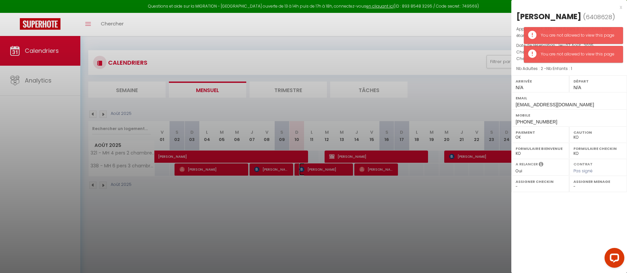 The height and width of the screenshot is (273, 627). I want to click on span: 338 - MH 6 pers 3 chambres bord étang au calme, so click(564, 32).